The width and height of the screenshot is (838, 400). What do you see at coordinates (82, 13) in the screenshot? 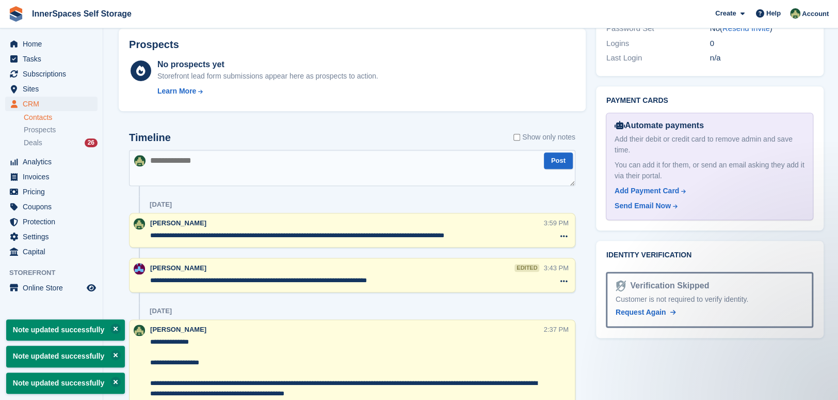
I see `a: InnerSpaces Self Storage` at bounding box center [82, 13].